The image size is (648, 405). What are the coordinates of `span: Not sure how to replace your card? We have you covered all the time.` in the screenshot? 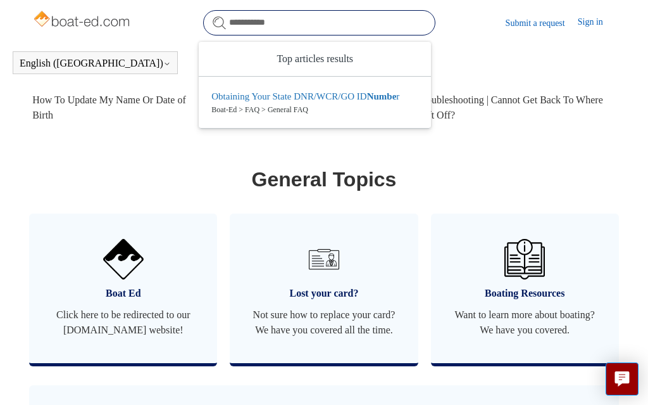 It's located at (323, 322).